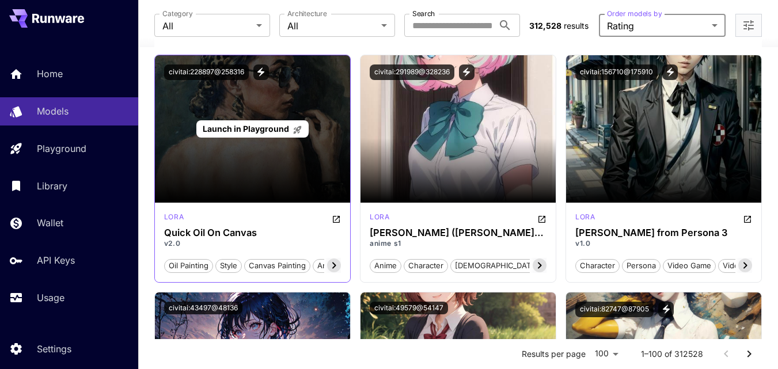 The height and width of the screenshot is (369, 778). Describe the element at coordinates (229, 266) in the screenshot. I see `span: style` at that location.